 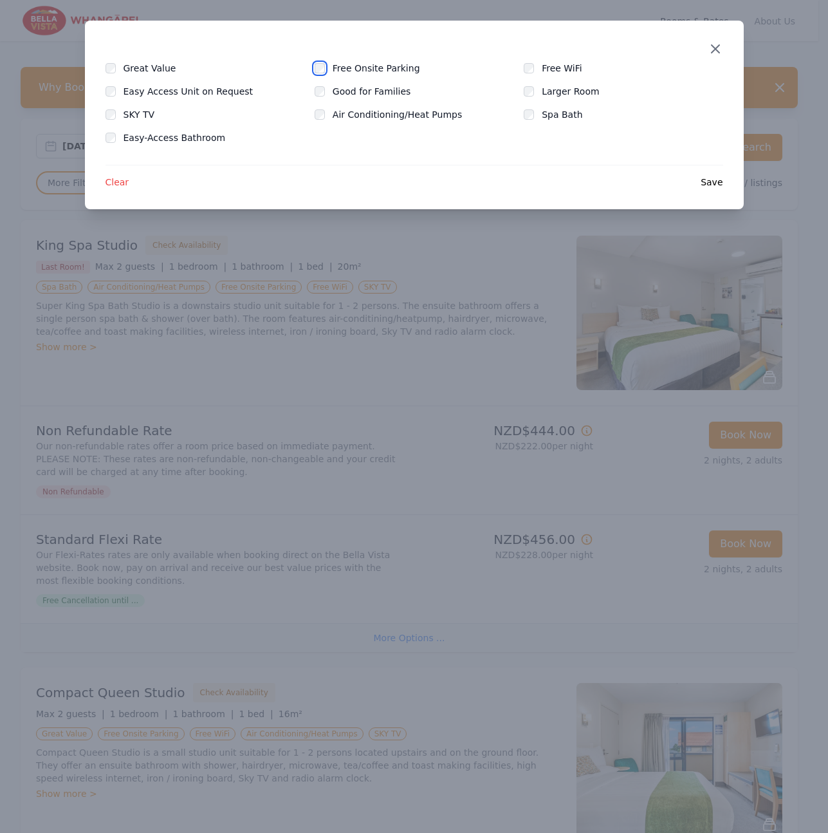 What do you see at coordinates (578, 91) in the screenshot?
I see `label: Larger Room` at bounding box center [578, 91].